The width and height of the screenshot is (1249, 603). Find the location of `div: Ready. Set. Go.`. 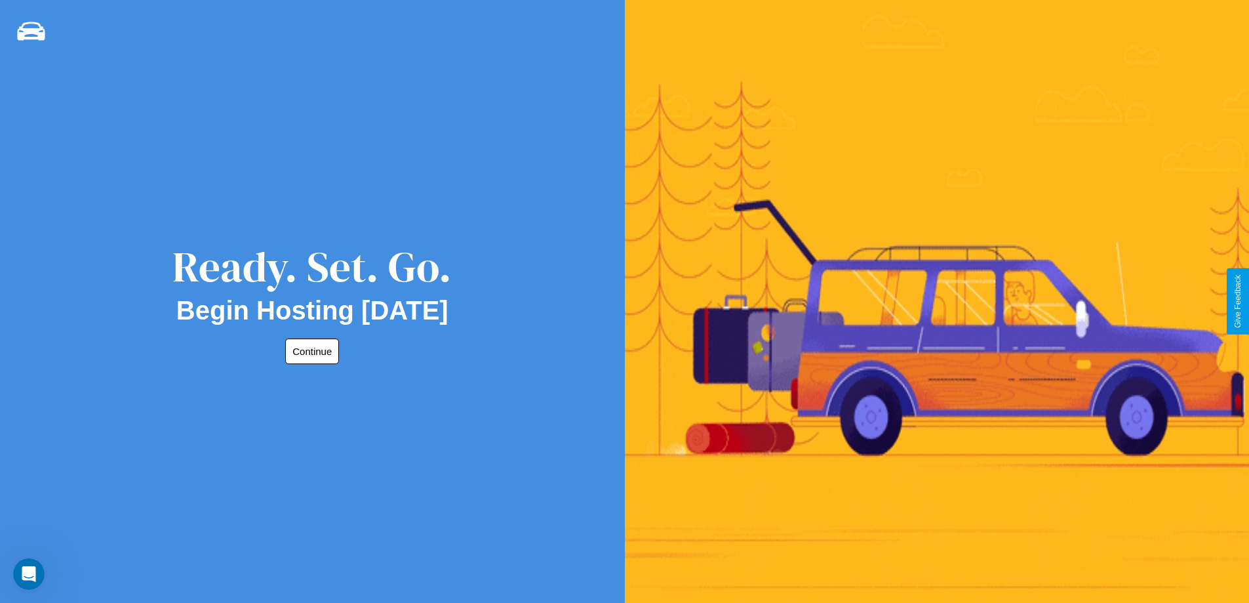

div: Ready. Set. Go. is located at coordinates (312, 266).